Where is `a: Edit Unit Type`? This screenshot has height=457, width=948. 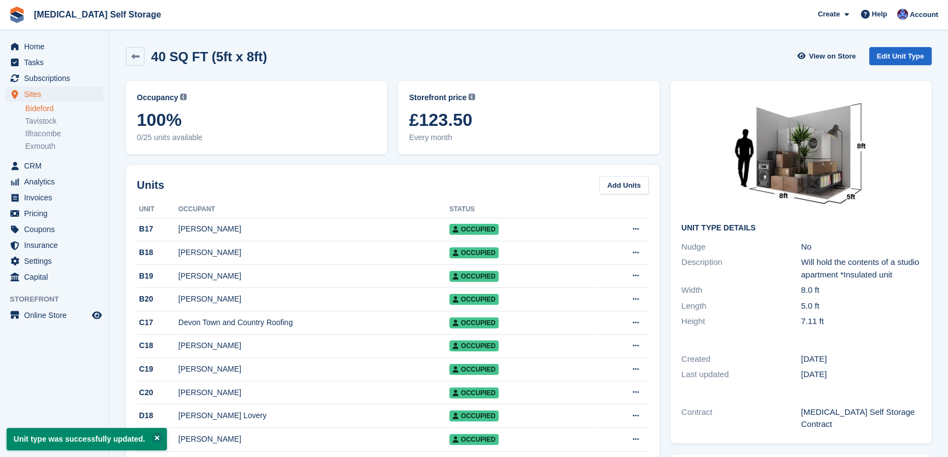 a: Edit Unit Type is located at coordinates (900, 56).